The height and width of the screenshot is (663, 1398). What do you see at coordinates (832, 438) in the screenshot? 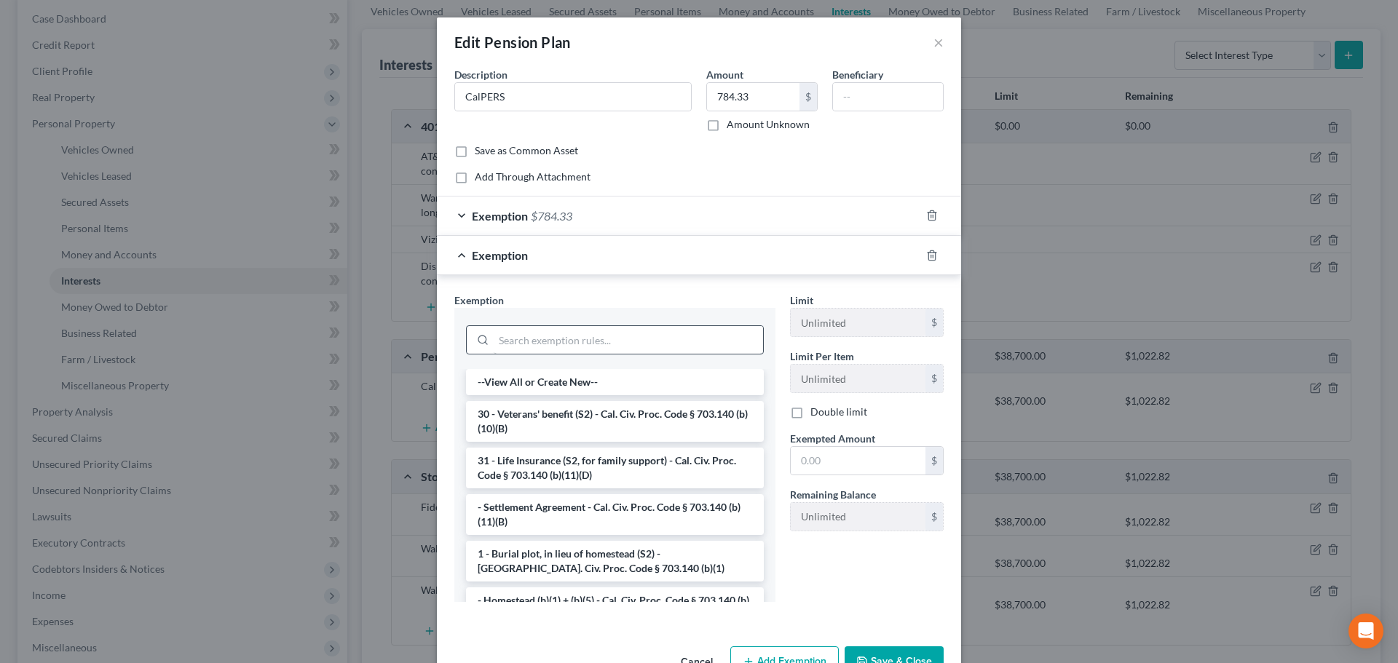
I see `span: Exempted Amount` at bounding box center [832, 438].